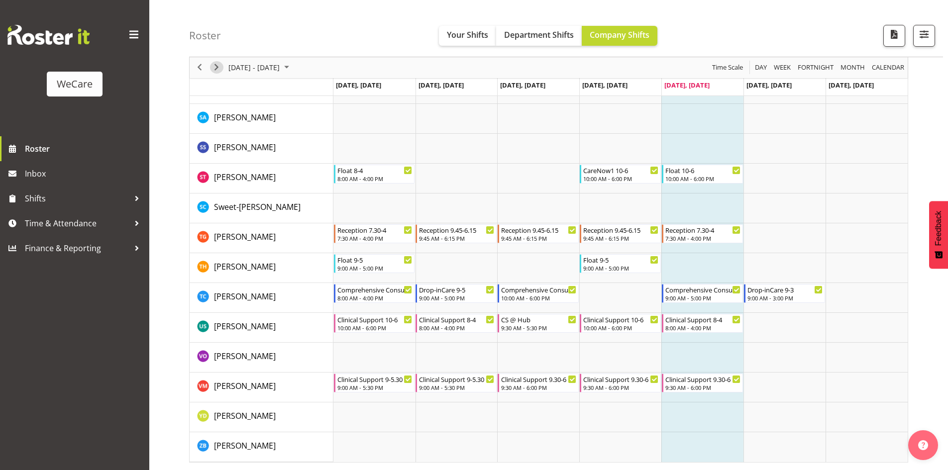 The height and width of the screenshot is (470, 948). What do you see at coordinates (783, 68) in the screenshot?
I see `span: Week` at bounding box center [783, 68].